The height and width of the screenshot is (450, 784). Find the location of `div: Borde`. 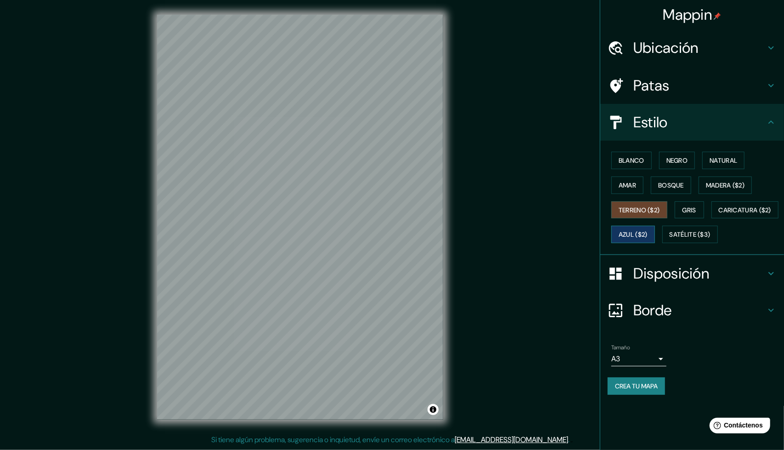

div: Borde is located at coordinates (692, 310).